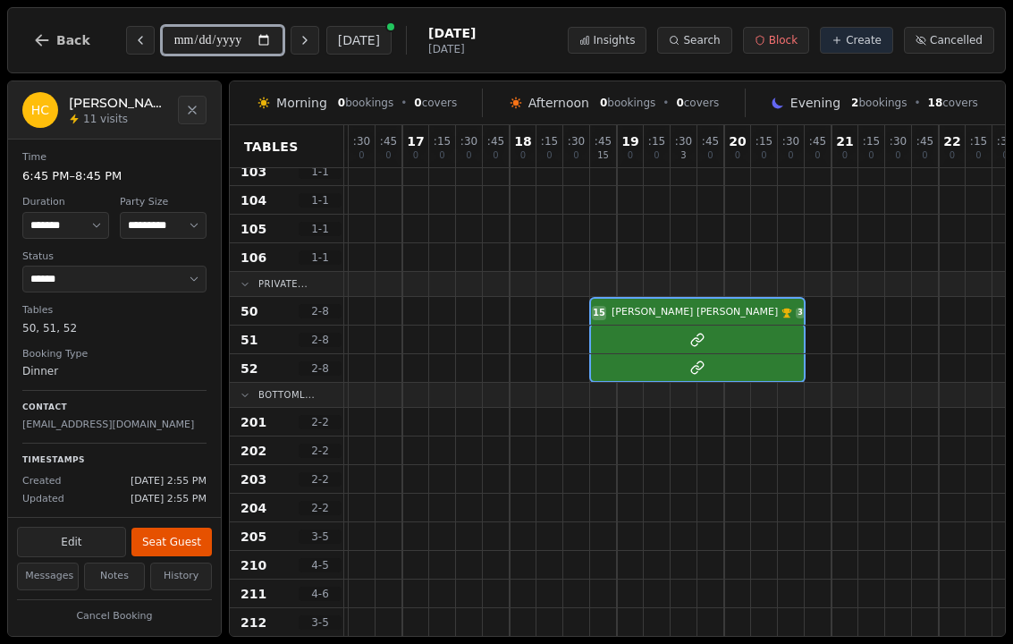 This screenshot has height=644, width=1013. Describe the element at coordinates (737, 141) in the screenshot. I see `span: 20` at that location.